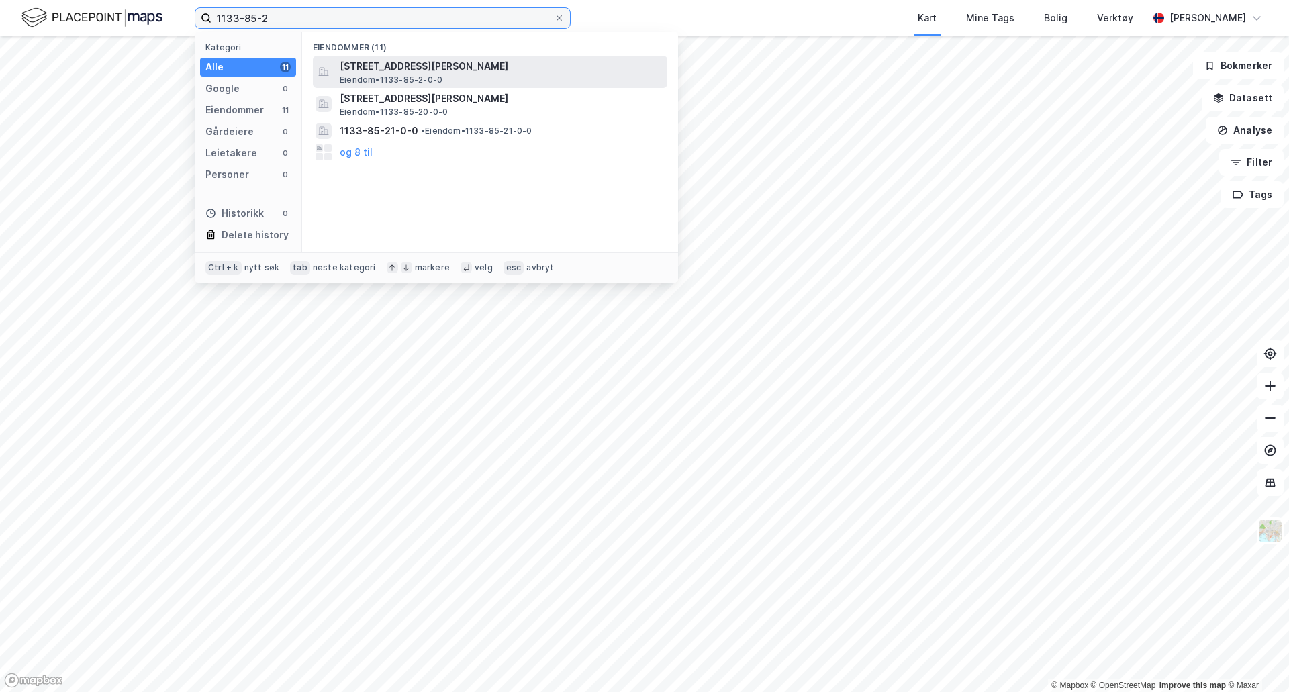 This screenshot has width=1289, height=692. I want to click on div: Ctrl + k, so click(224, 268).